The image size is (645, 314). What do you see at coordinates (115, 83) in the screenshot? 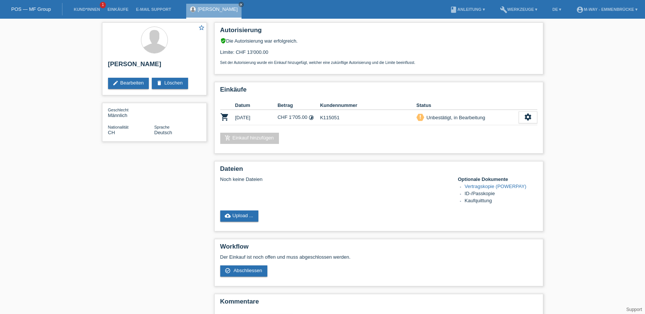
I see `i: edit` at bounding box center [115, 83].